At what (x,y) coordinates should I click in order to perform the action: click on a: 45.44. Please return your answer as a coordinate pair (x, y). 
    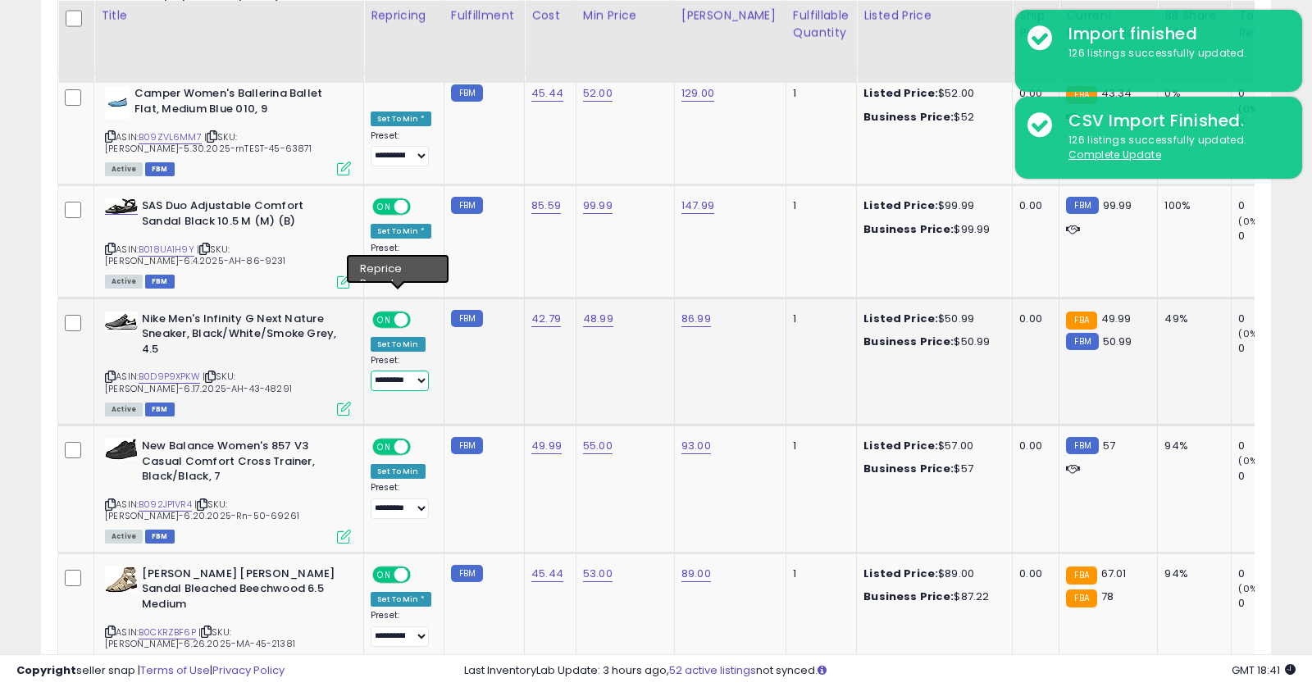
    Looking at the image, I should click on (547, 93).